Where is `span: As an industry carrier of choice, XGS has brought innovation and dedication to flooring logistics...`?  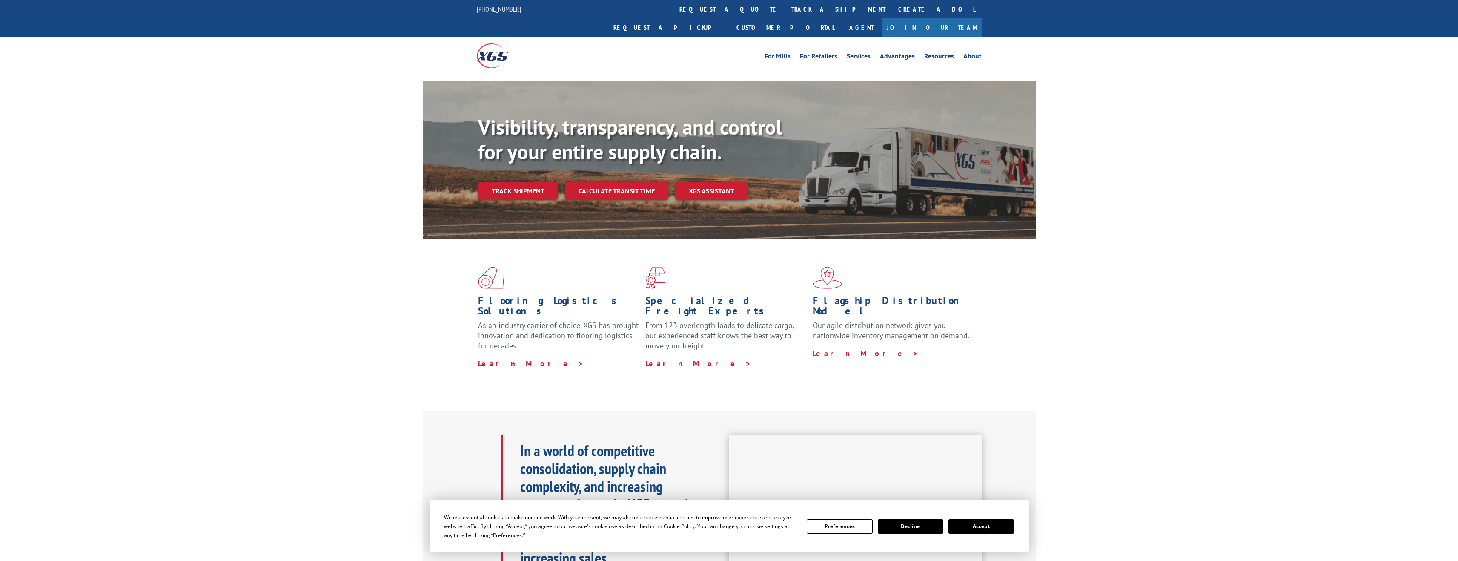
span: As an industry carrier of choice, XGS has brought innovation and dedication to flooring logistics... is located at coordinates (558, 335).